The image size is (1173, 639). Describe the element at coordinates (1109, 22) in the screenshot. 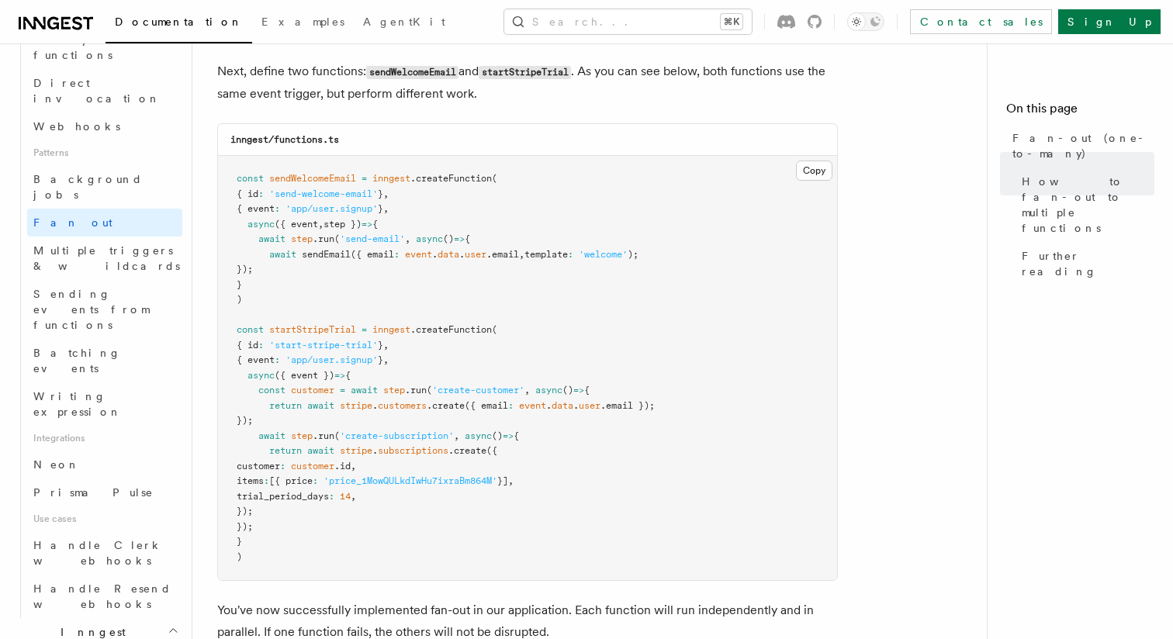

I see `a: Sign Up` at that location.